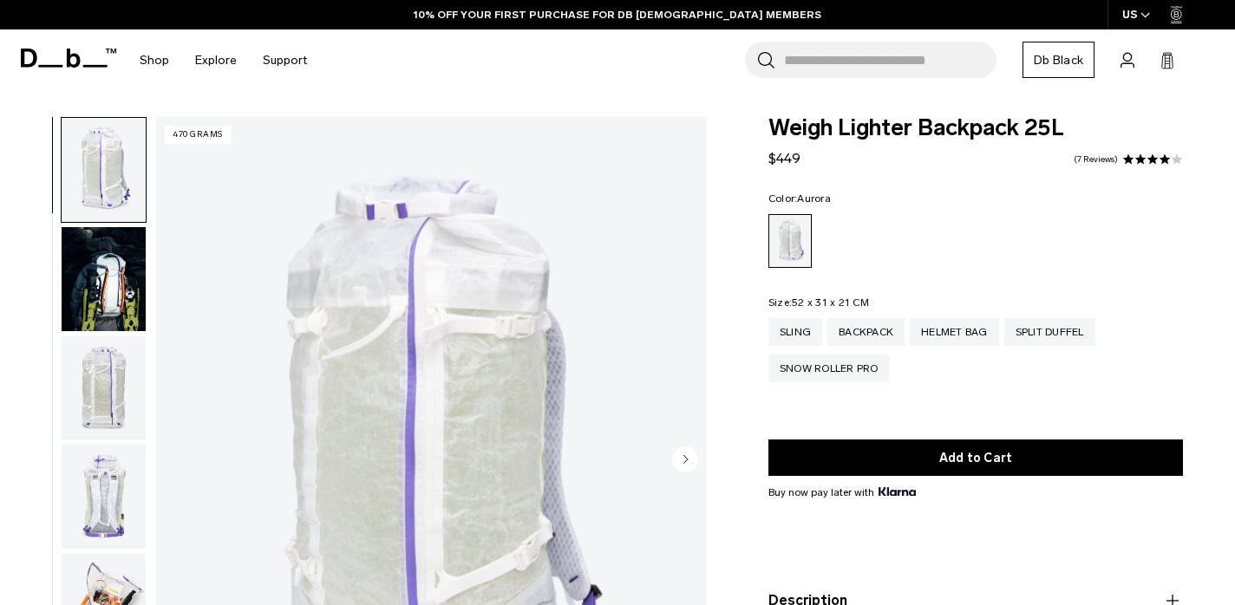 The image size is (1235, 605). I want to click on a: Support, so click(284, 60).